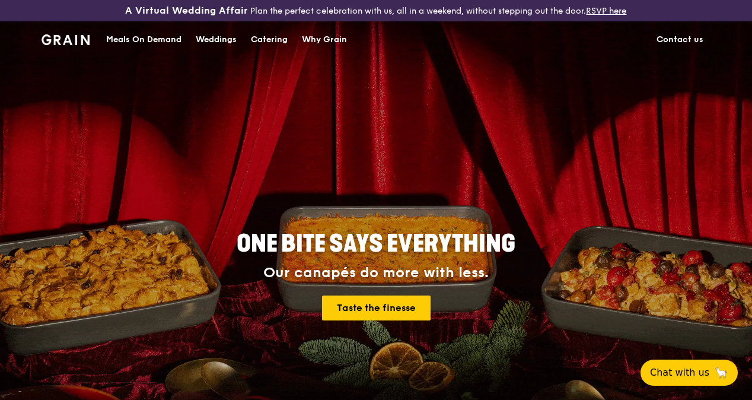 The width and height of the screenshot is (752, 400). I want to click on a: Taste the finesse, so click(376, 308).